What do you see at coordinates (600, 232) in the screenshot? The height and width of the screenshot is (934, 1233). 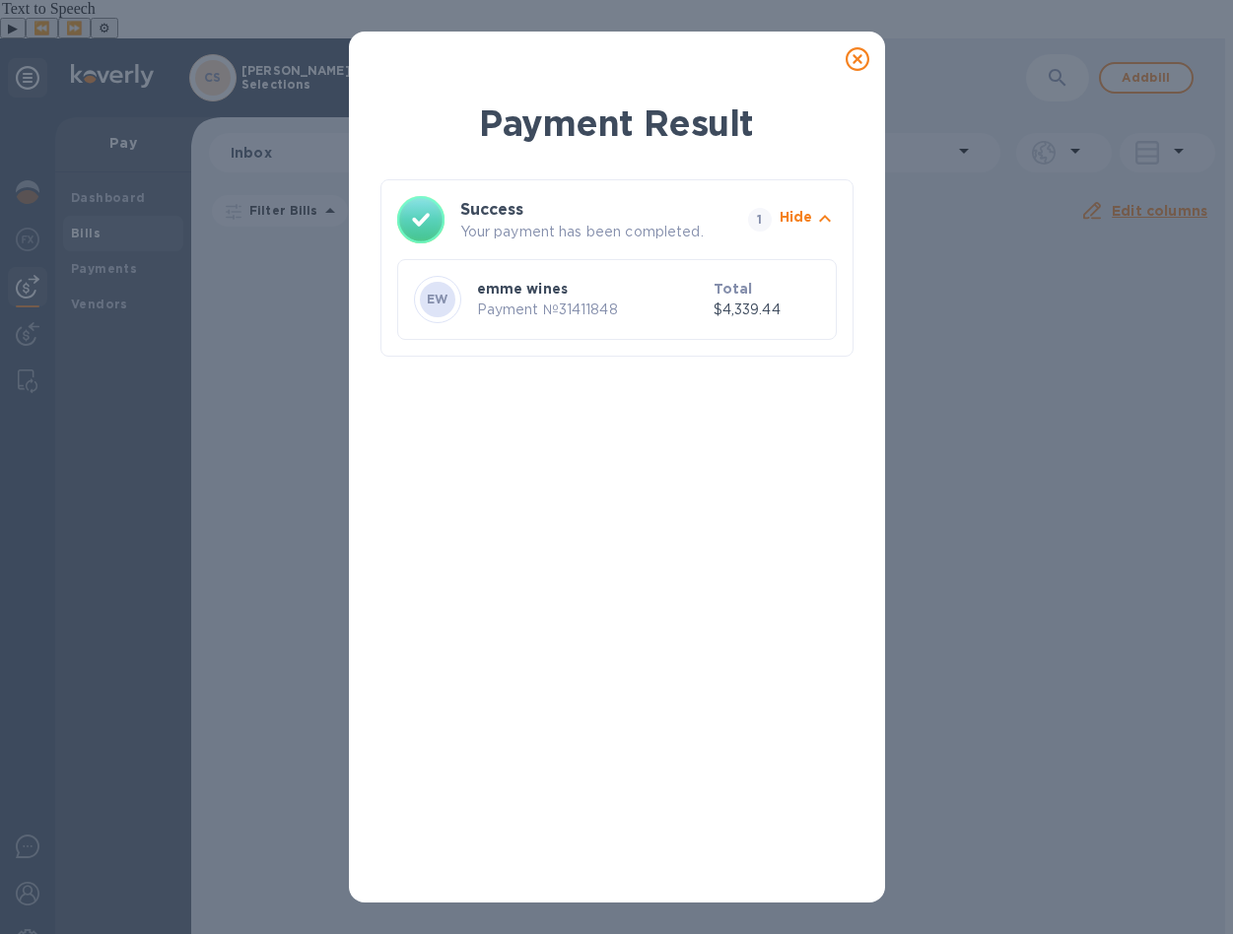 I see `p: Your payment has been completed.` at bounding box center [600, 232].